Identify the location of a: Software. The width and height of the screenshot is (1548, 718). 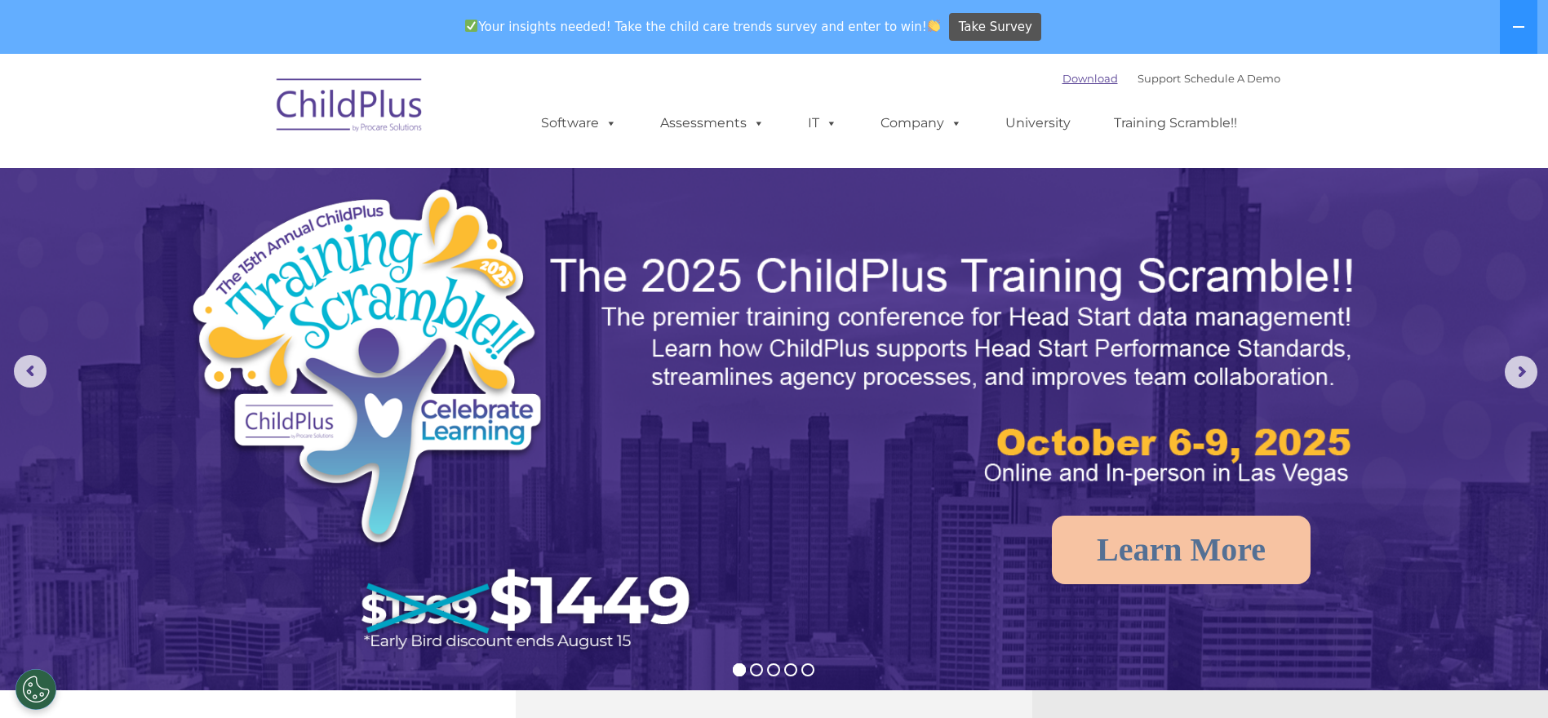
(579, 123).